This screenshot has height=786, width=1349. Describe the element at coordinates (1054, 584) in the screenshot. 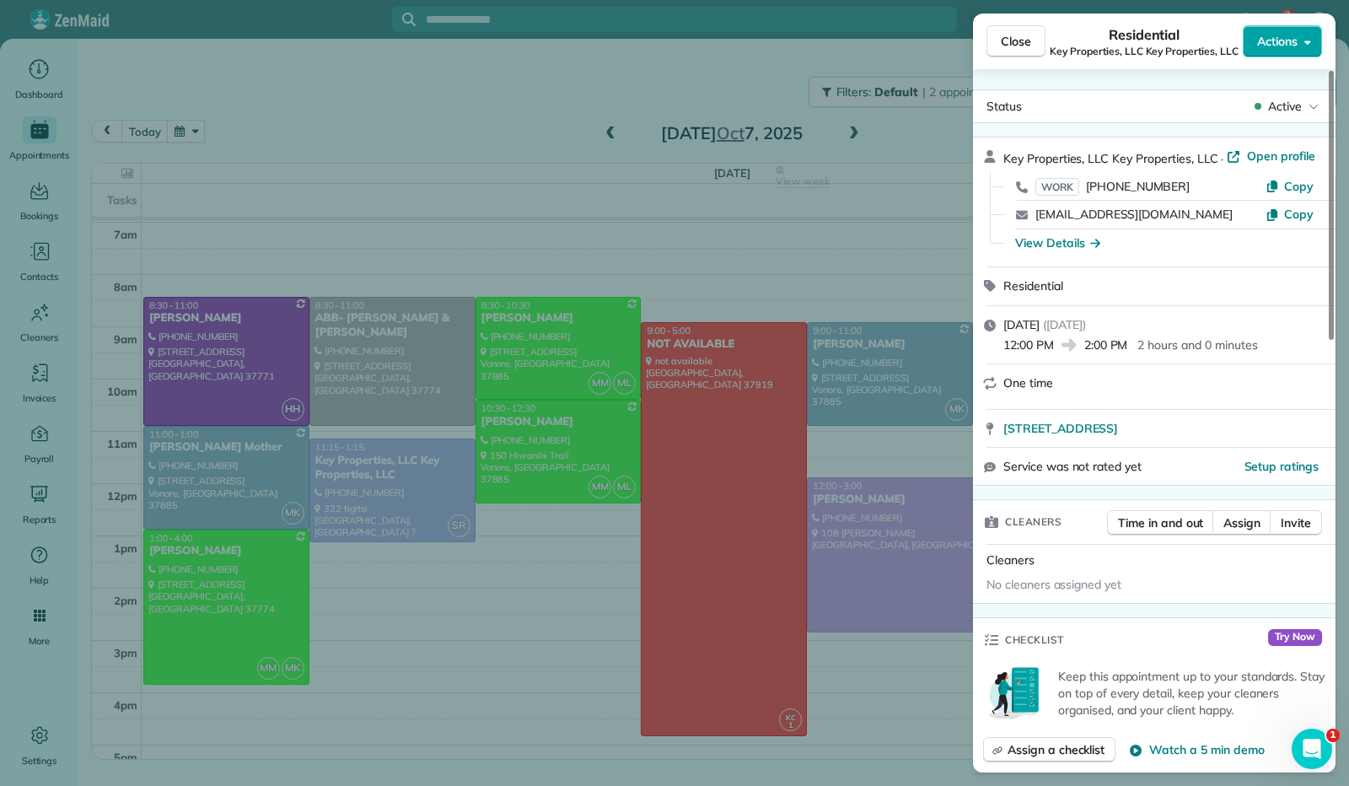

I see `span: No cleaners assigned yet` at that location.